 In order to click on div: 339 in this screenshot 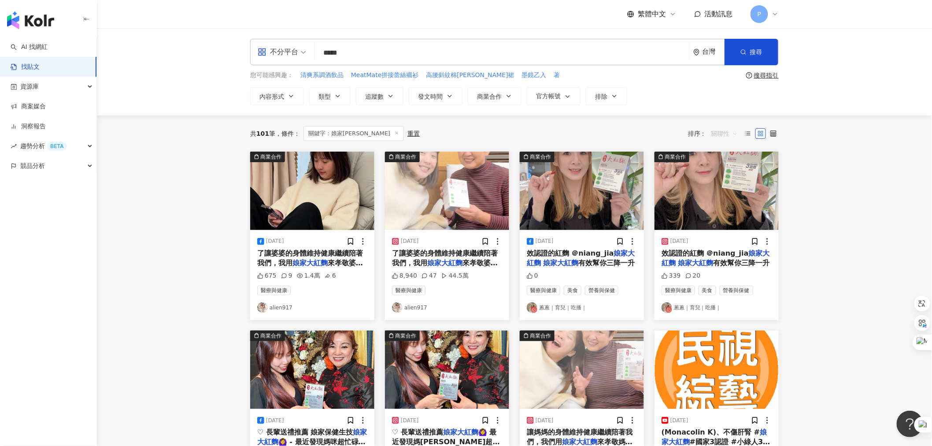, I will do `click(671, 276)`.